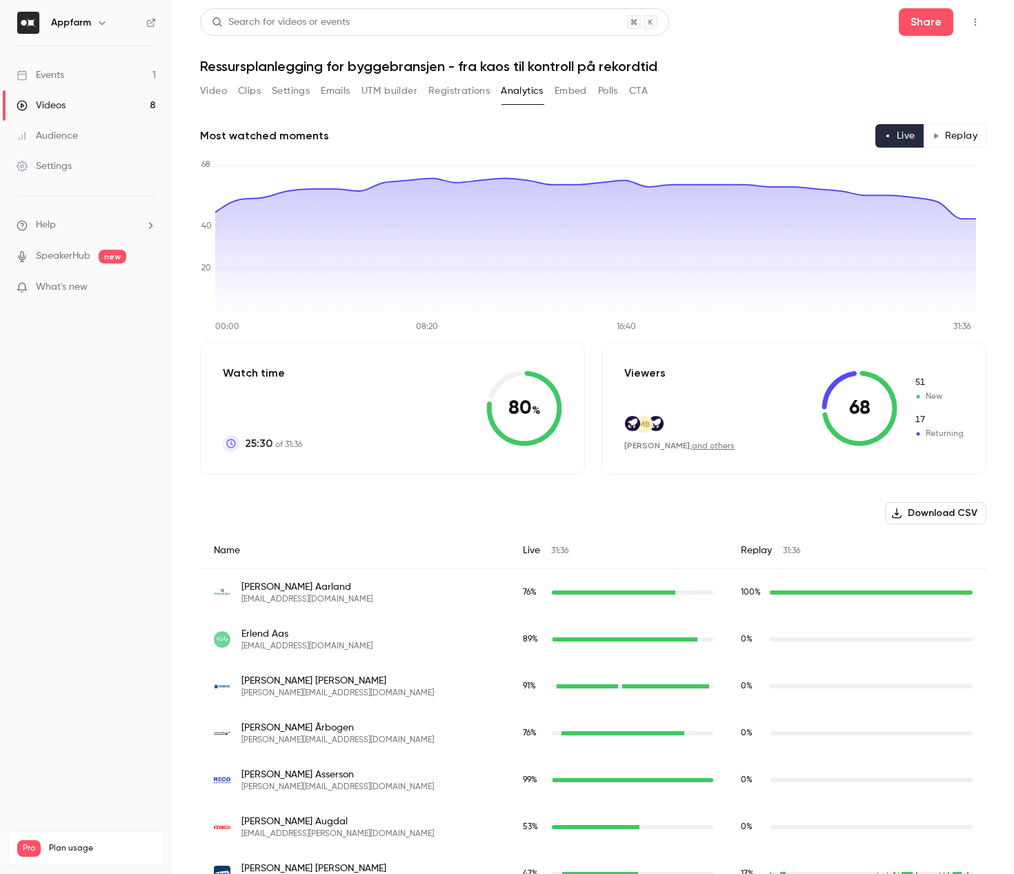  I want to click on button: Clips, so click(249, 91).